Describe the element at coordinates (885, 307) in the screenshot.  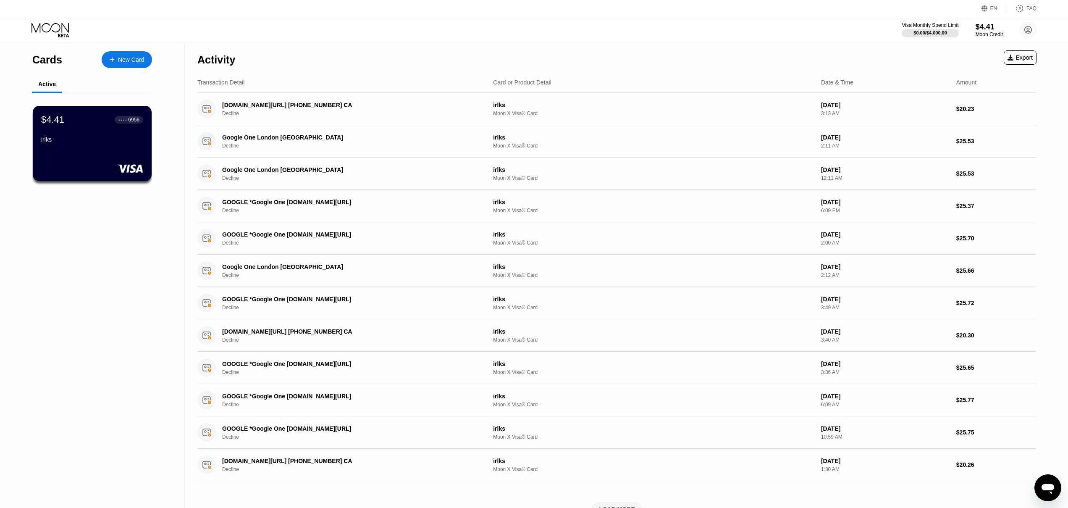
I see `div: 3:49 AM` at that location.